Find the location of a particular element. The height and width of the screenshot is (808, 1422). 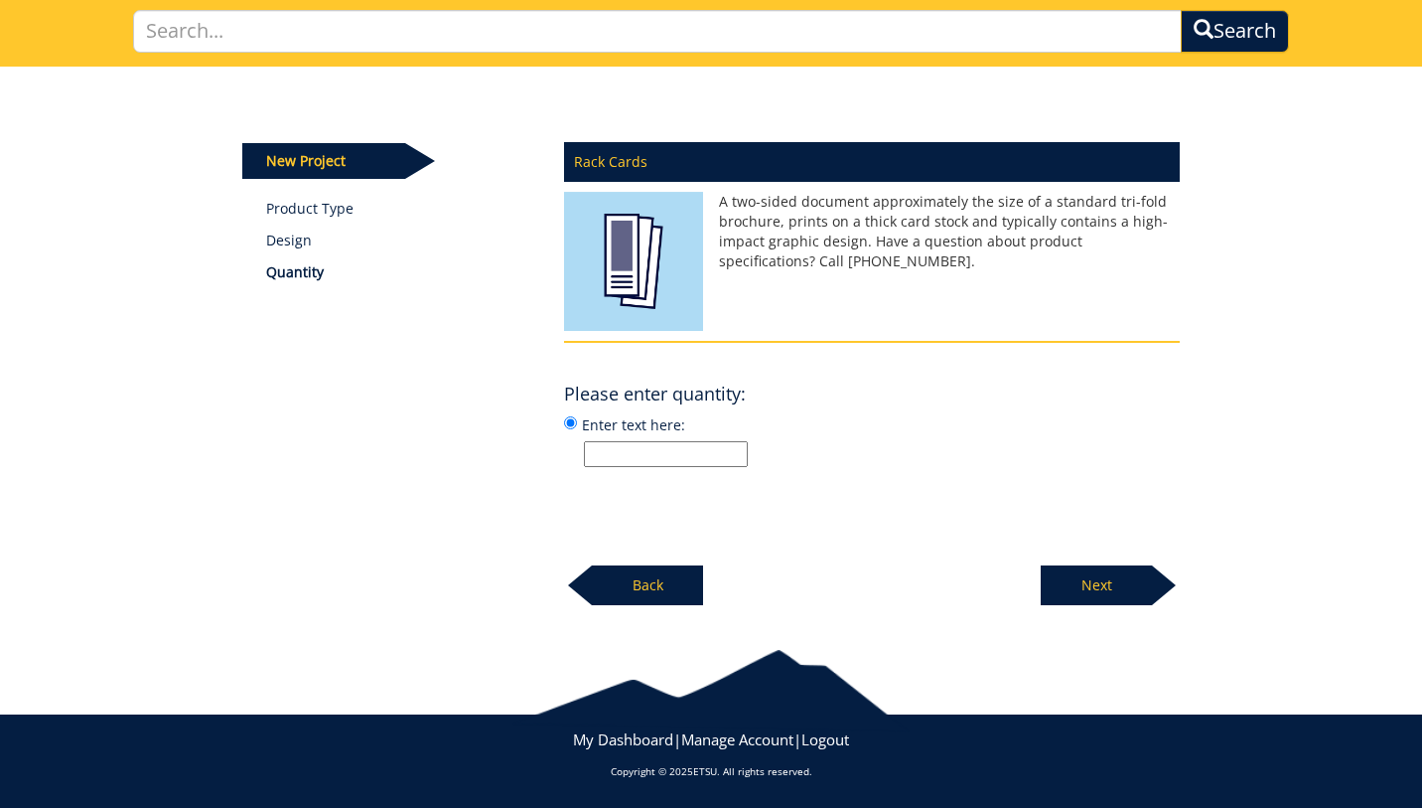

button: Search is located at coordinates (1235, 31).